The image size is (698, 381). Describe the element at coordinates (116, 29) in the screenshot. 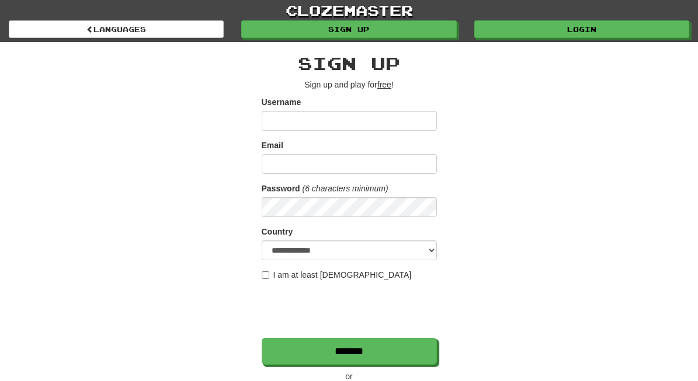

I see `a: Languages` at that location.